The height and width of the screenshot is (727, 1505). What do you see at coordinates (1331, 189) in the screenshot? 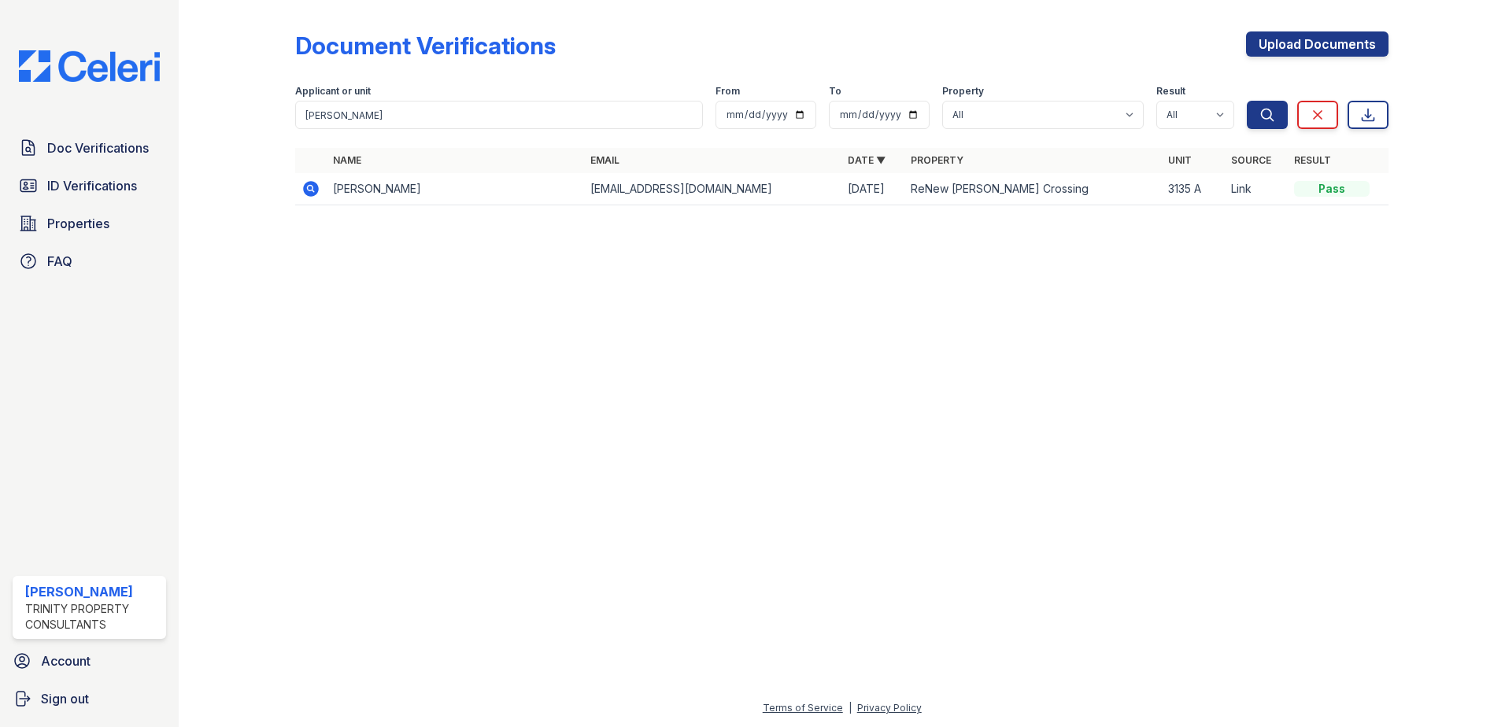
I see `div: Pass` at bounding box center [1331, 189].